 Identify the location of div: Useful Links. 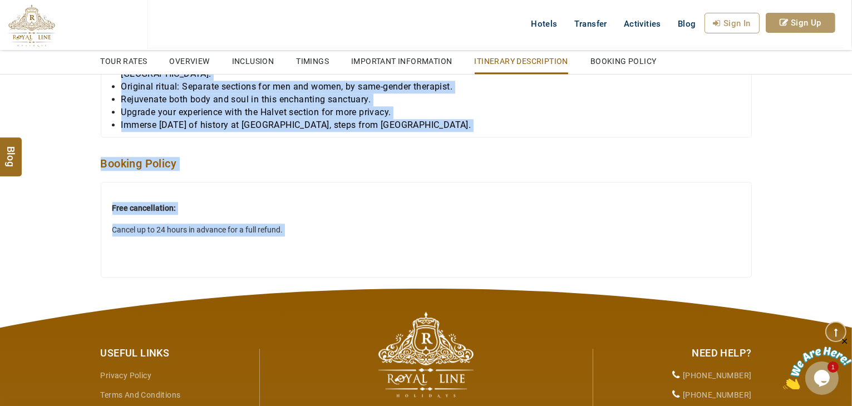
(176, 353).